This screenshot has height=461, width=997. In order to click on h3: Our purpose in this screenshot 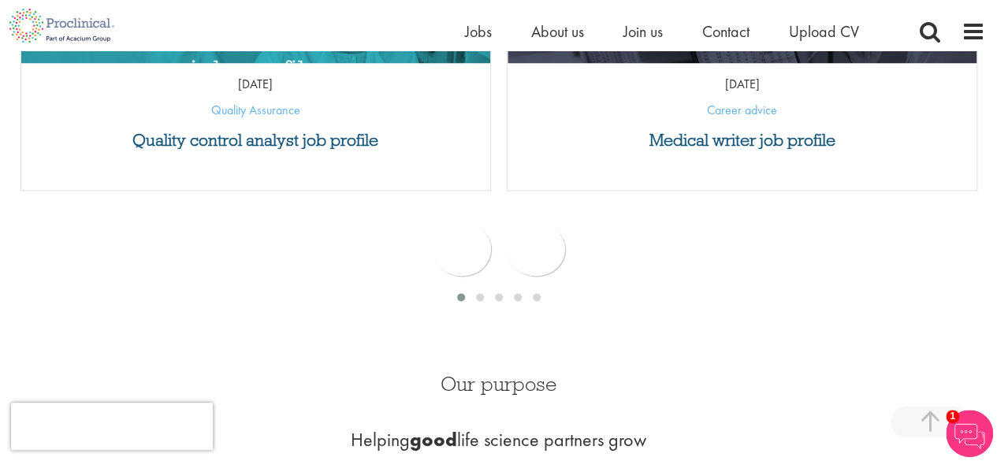, I will do `click(498, 384)`.